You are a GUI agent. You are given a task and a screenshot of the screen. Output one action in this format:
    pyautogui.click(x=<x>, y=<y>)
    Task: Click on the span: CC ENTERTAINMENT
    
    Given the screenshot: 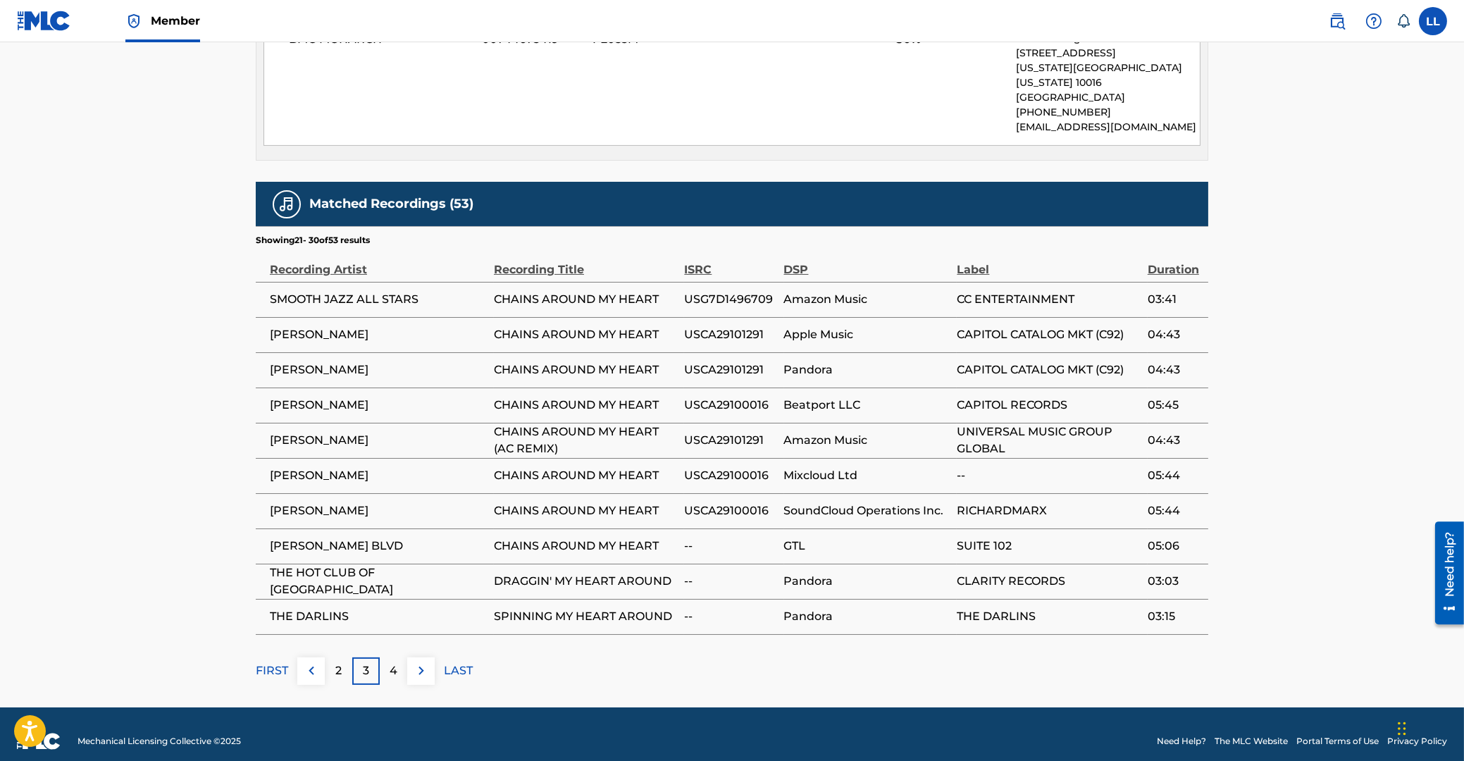 What is the action you would take?
    pyautogui.click(x=1048, y=299)
    